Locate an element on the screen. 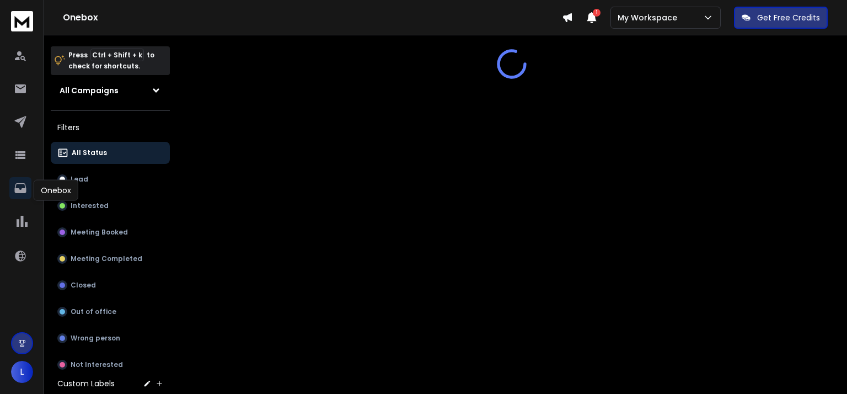 This screenshot has width=847, height=394. p: Meeting Booked is located at coordinates (99, 232).